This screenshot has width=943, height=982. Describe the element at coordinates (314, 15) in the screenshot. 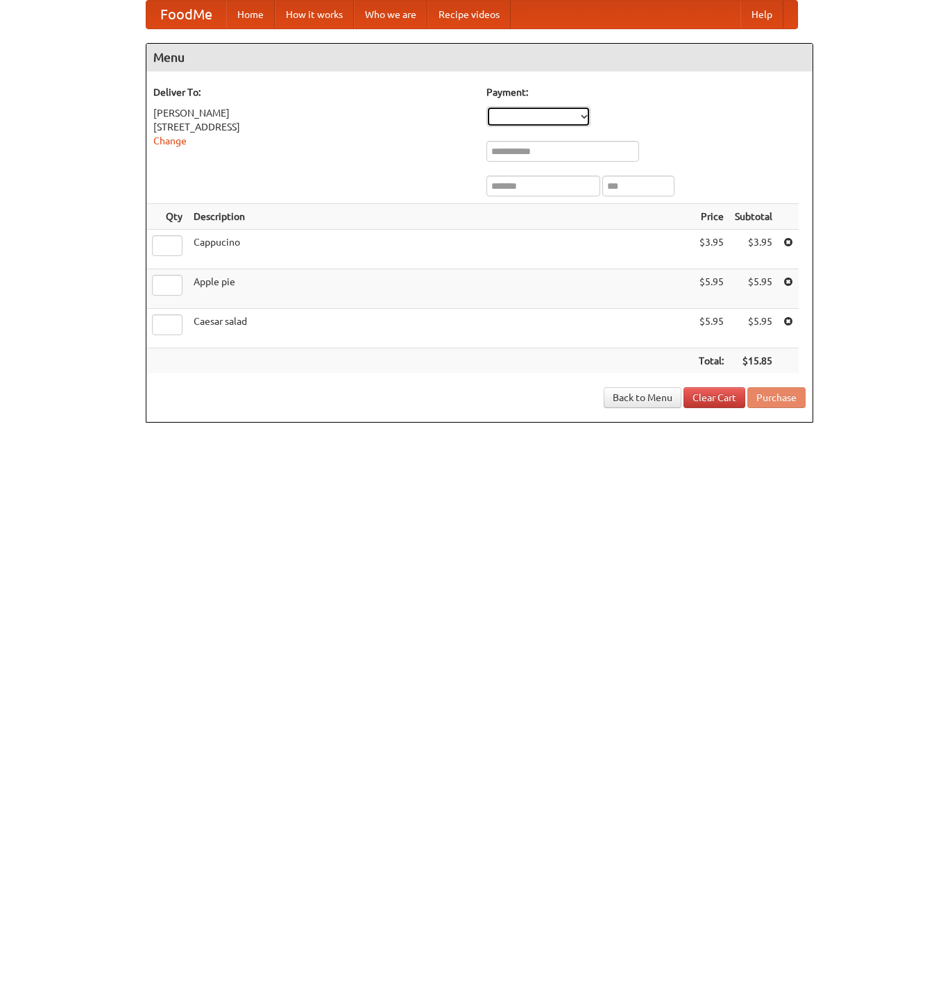

I see `a: How it works` at that location.